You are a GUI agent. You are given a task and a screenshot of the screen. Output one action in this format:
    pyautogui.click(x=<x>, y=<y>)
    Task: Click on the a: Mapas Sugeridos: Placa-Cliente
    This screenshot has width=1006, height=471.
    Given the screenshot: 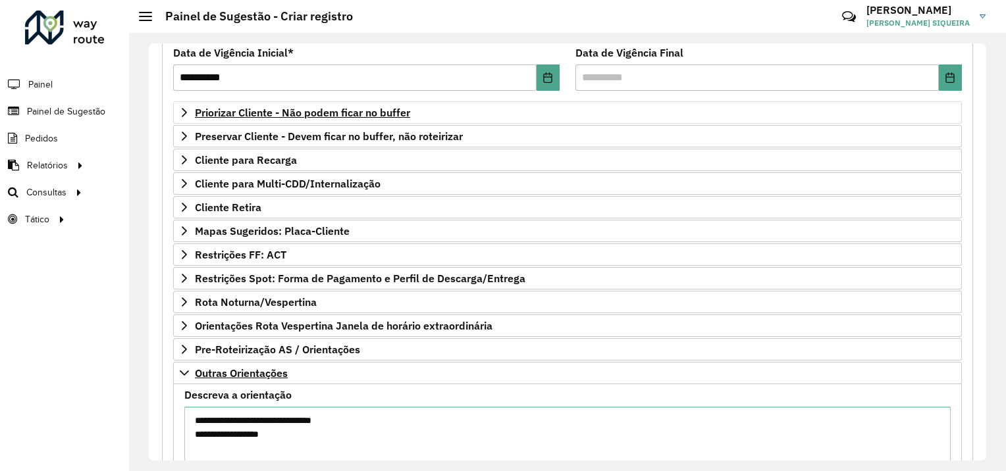 What is the action you would take?
    pyautogui.click(x=567, y=231)
    